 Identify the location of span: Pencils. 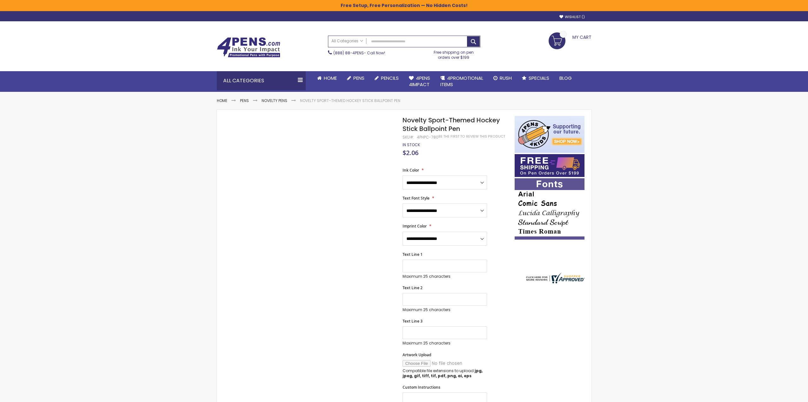
(390, 78).